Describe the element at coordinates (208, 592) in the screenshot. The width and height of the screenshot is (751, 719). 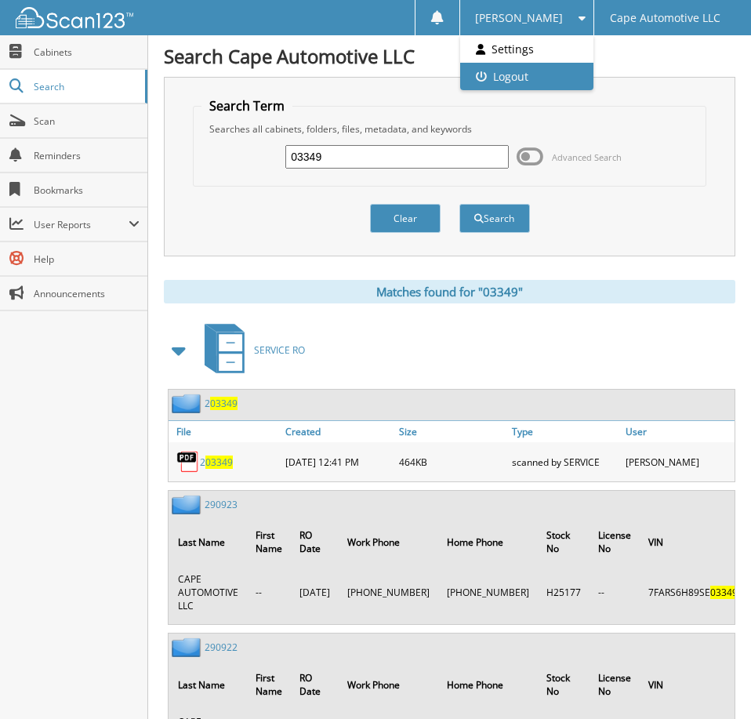
I see `td: CAPE AUTOMOTIVE LLC` at that location.